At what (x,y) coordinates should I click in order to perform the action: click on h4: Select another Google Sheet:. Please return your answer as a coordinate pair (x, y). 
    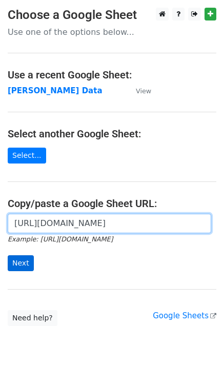
    Looking at the image, I should click on (112, 134).